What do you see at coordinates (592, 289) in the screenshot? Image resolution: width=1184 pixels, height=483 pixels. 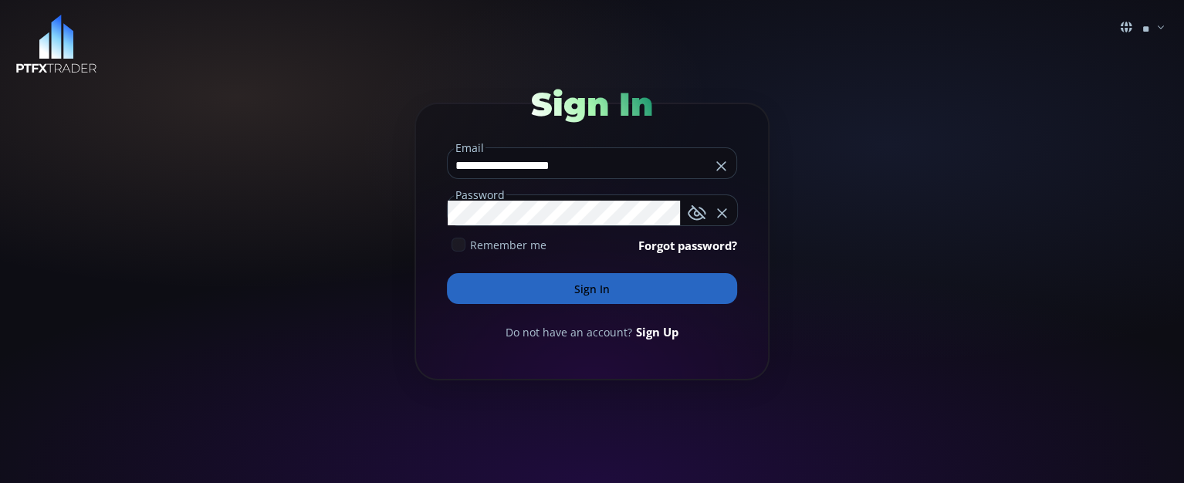 I see `button: Sign In` at bounding box center [592, 289].